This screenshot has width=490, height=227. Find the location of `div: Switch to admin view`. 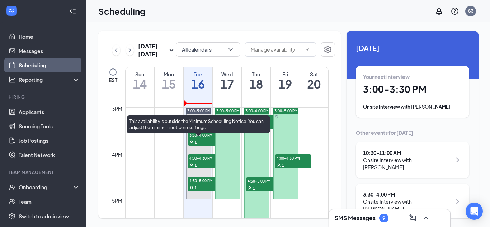

div: Switch to admin view is located at coordinates (44, 217).